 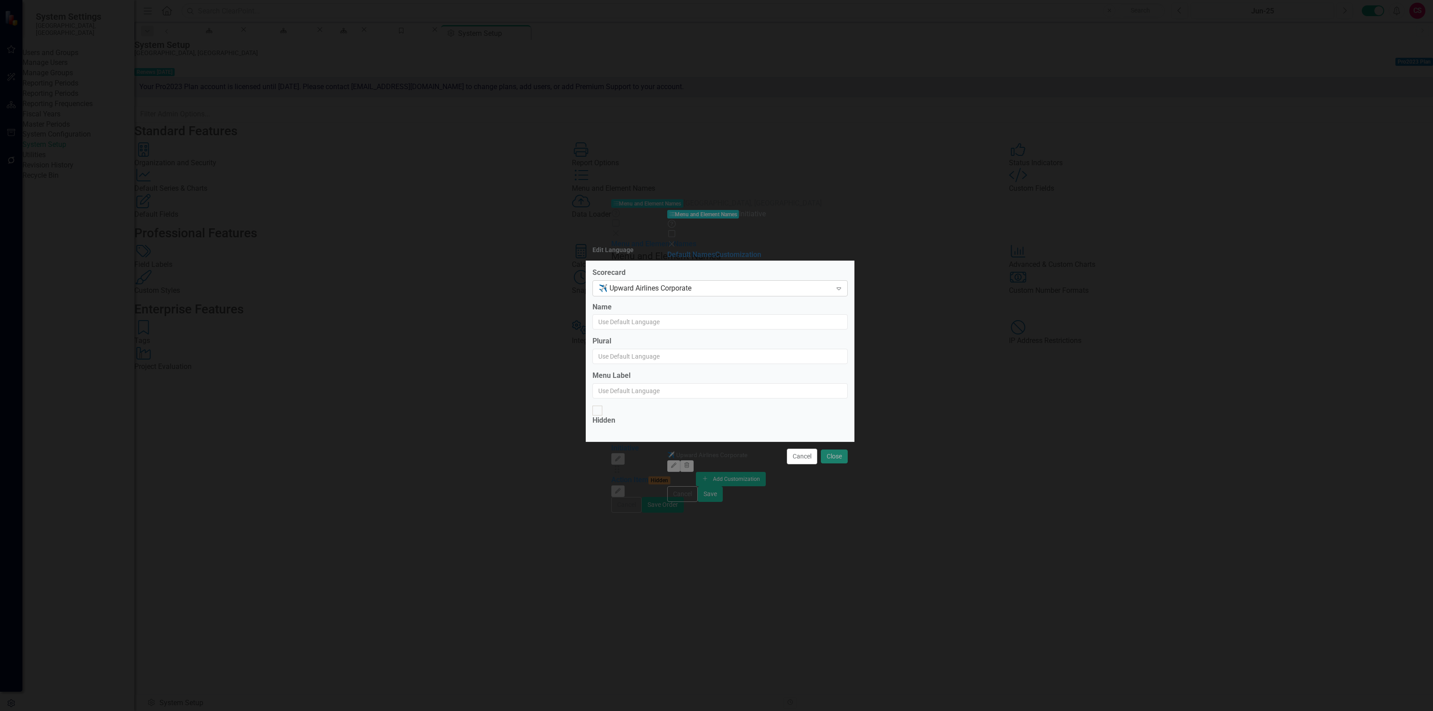 I want to click on button: Cancel, so click(x=802, y=456).